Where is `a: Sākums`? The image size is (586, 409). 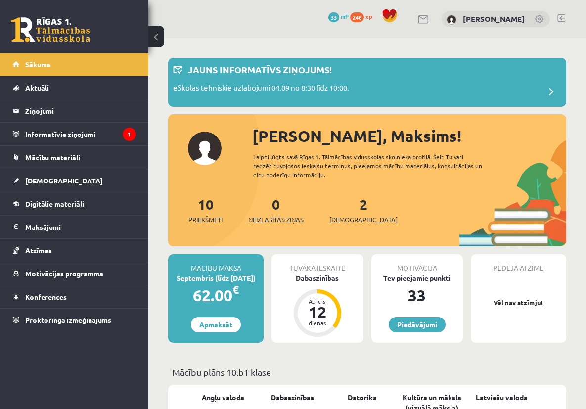
a: Sākums is located at coordinates (74, 64).